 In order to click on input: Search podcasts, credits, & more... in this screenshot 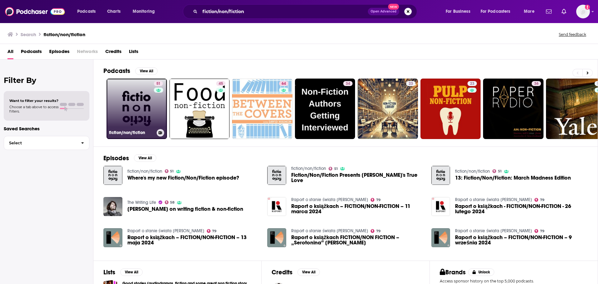, I will do `click(284, 12)`.